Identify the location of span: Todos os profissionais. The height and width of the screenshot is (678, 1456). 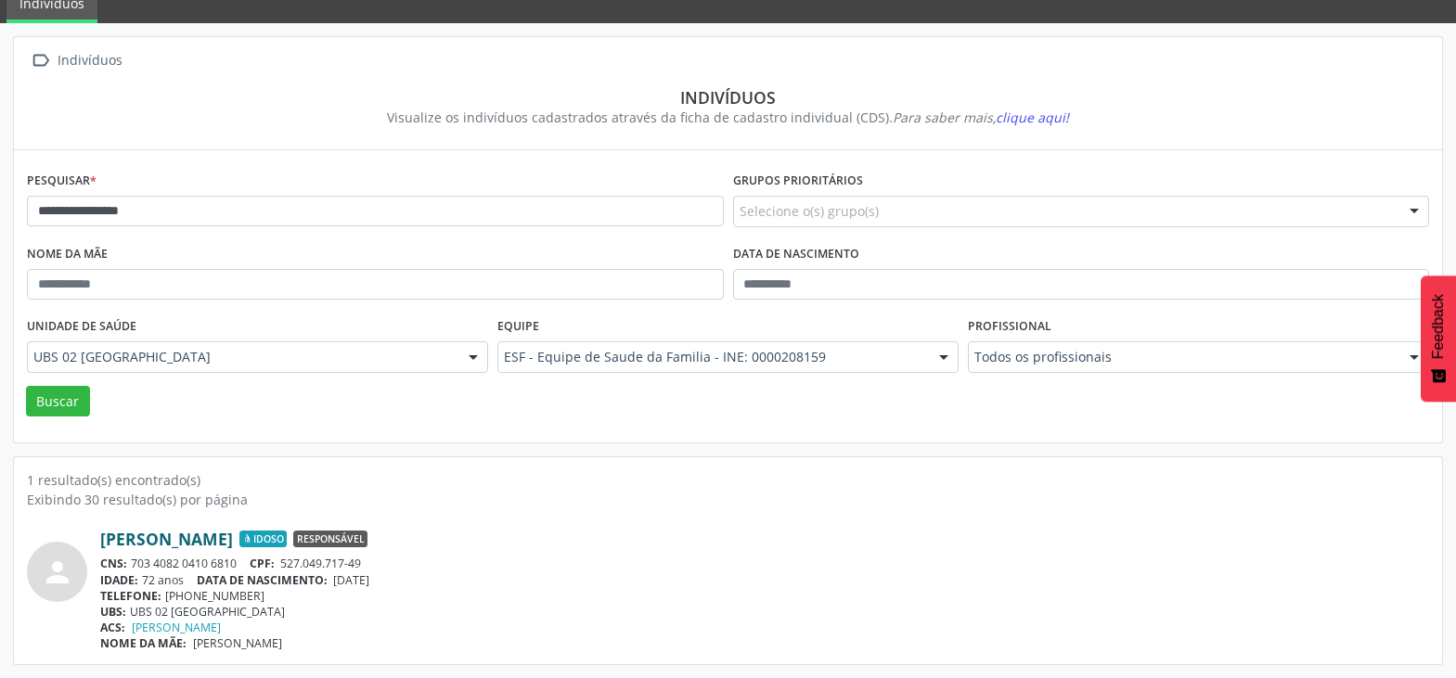
(1182, 357).